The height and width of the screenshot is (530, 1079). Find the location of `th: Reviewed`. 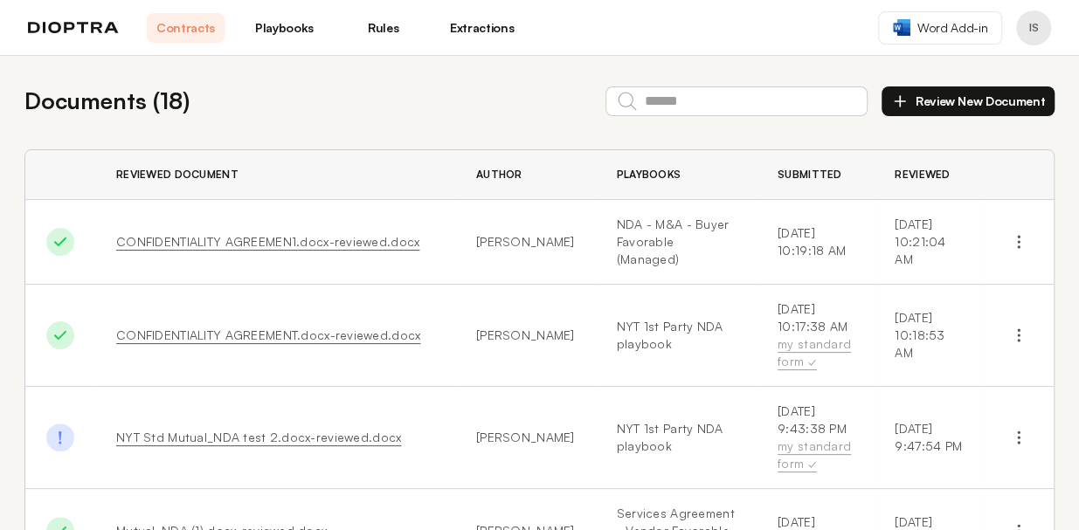

th: Reviewed is located at coordinates (929, 175).